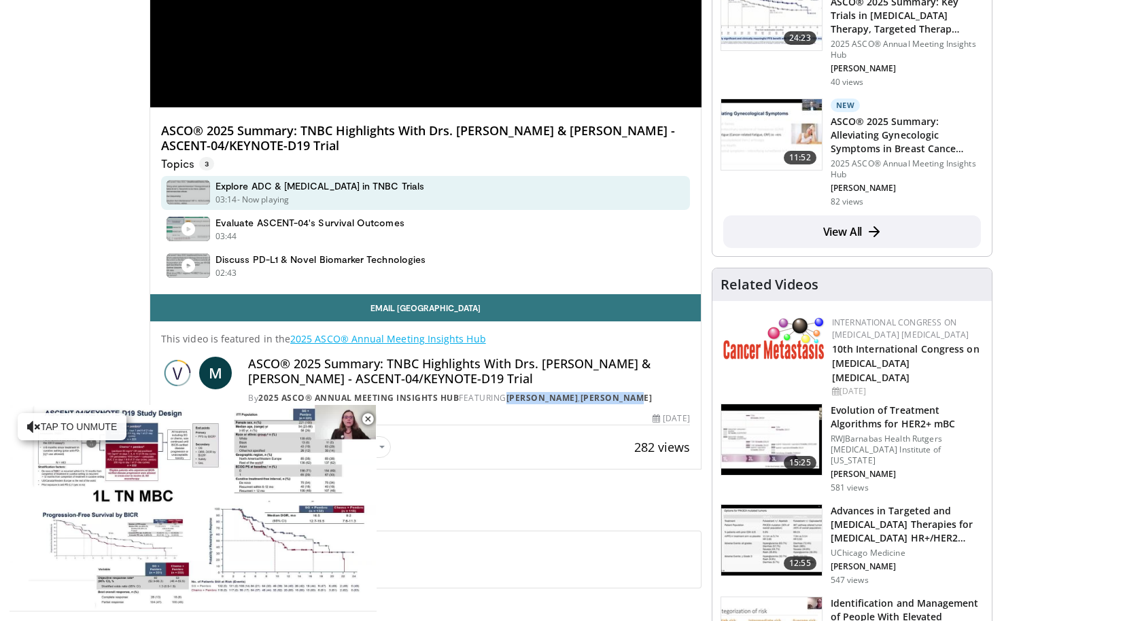 This screenshot has height=621, width=1142. Describe the element at coordinates (188, 164) in the screenshot. I see `p: Topics` at that location.